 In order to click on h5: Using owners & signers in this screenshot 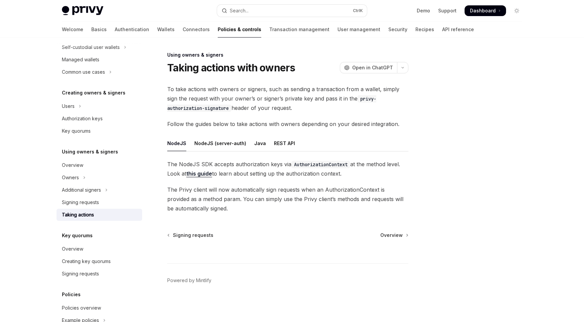, I will do `click(90, 152)`.